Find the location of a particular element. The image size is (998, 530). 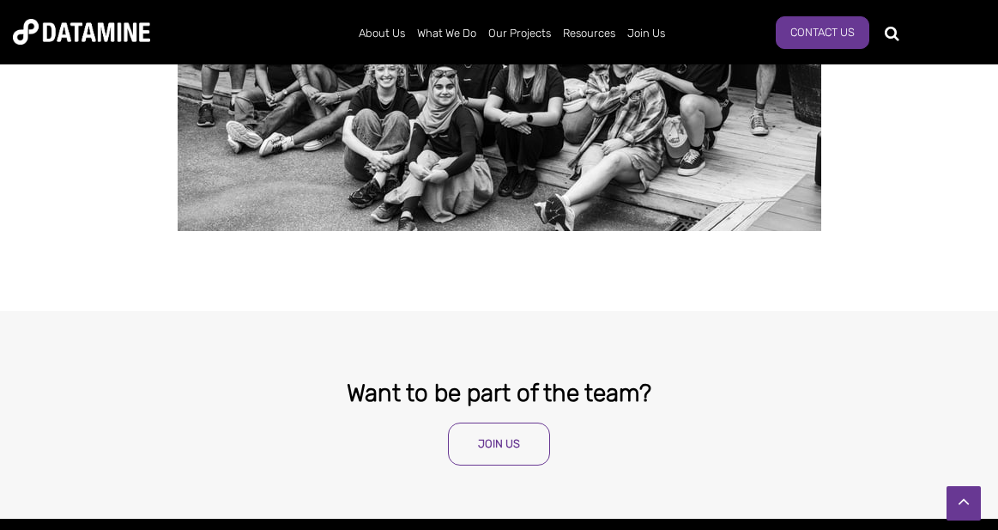

a: Our Projects is located at coordinates (519, 33).